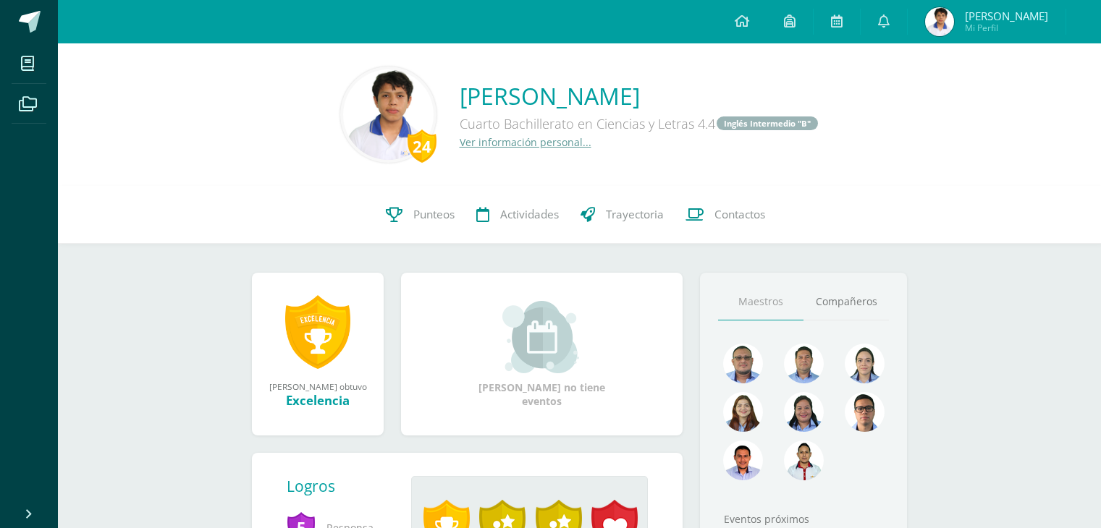 Image resolution: width=1101 pixels, height=528 pixels. Describe the element at coordinates (804, 363) in the screenshot. I see `img: 2ac039123ac5bd71a02663c3aa063ac8.png` at that location.